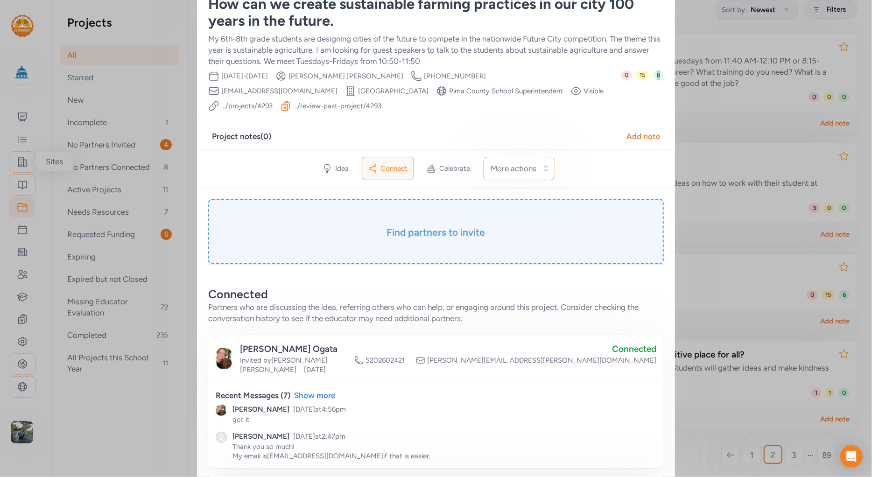 The height and width of the screenshot is (477, 872). I want to click on div: Pima County School Superintendent, so click(506, 91).